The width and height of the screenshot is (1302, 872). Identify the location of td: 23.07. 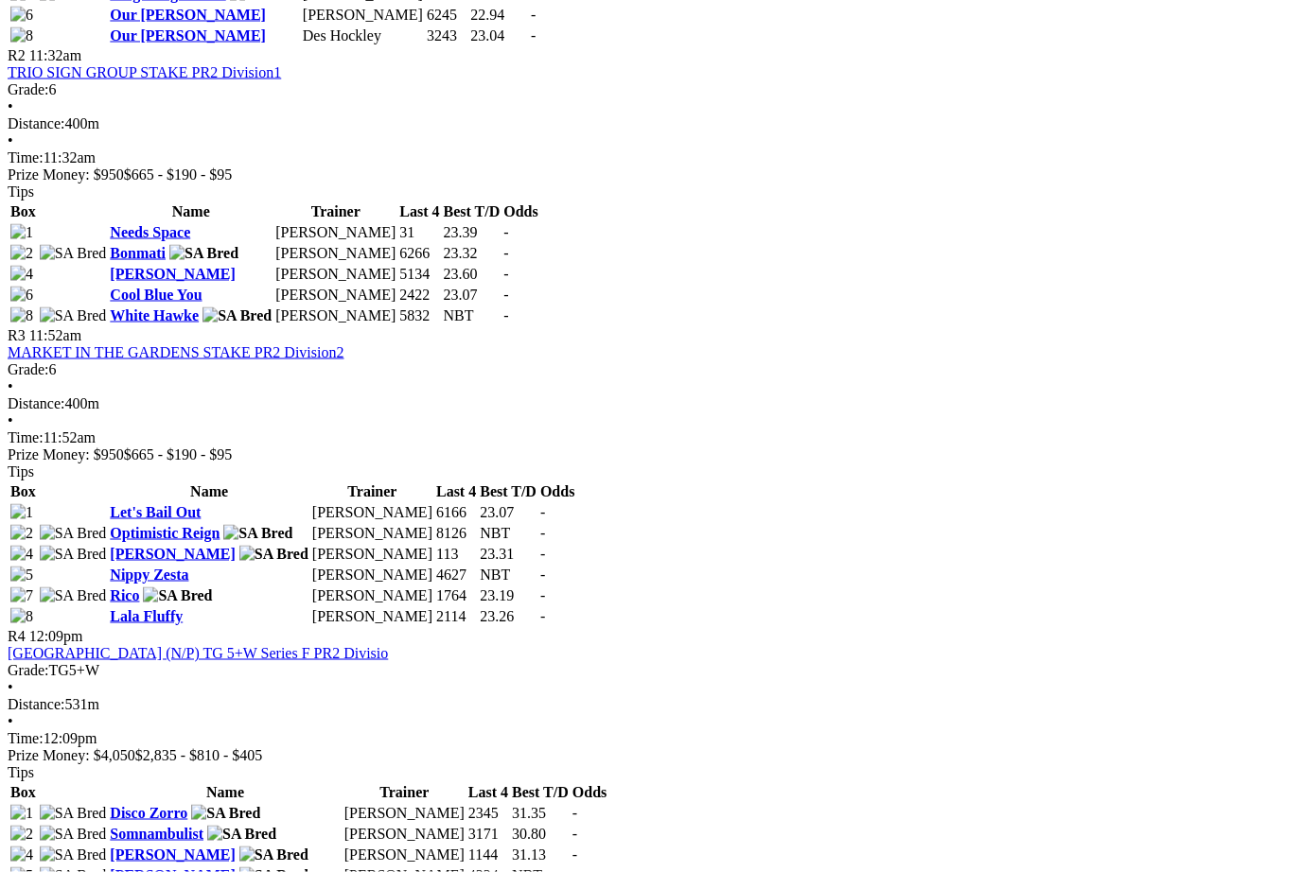
(472, 295).